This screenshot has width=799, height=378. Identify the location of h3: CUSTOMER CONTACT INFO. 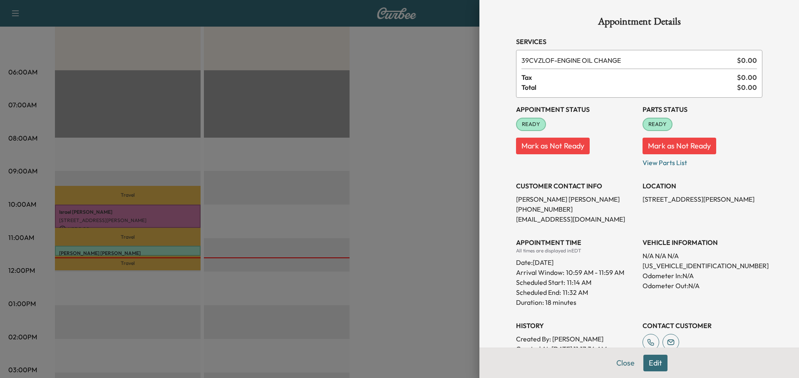
(576, 186).